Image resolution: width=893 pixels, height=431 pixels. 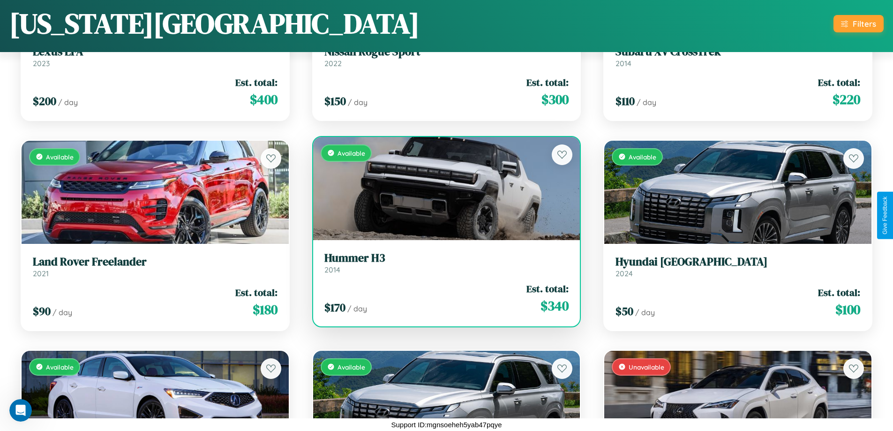 I want to click on span: 2022, so click(x=333, y=63).